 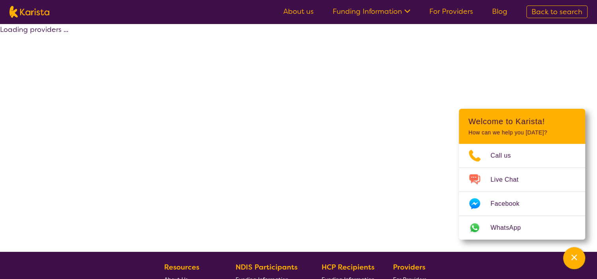 What do you see at coordinates (510, 228) in the screenshot?
I see `span: WhatsApp` at bounding box center [510, 228].